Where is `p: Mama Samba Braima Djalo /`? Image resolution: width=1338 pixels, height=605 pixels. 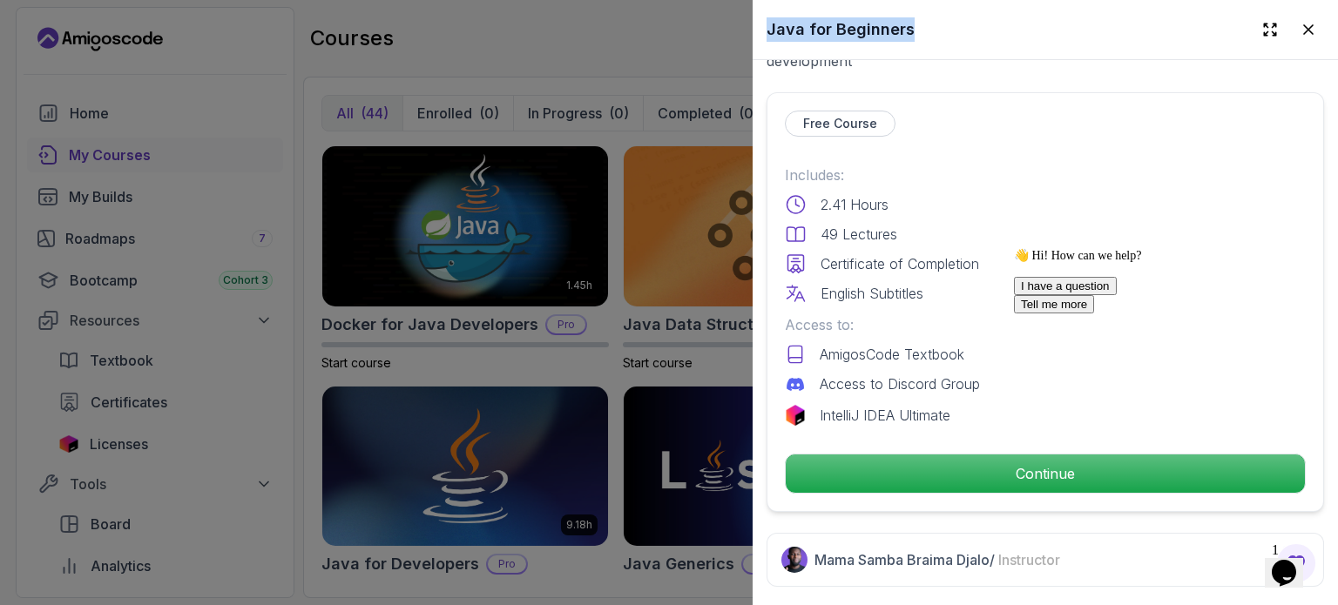 p: Mama Samba Braima Djalo / is located at coordinates (937, 560).